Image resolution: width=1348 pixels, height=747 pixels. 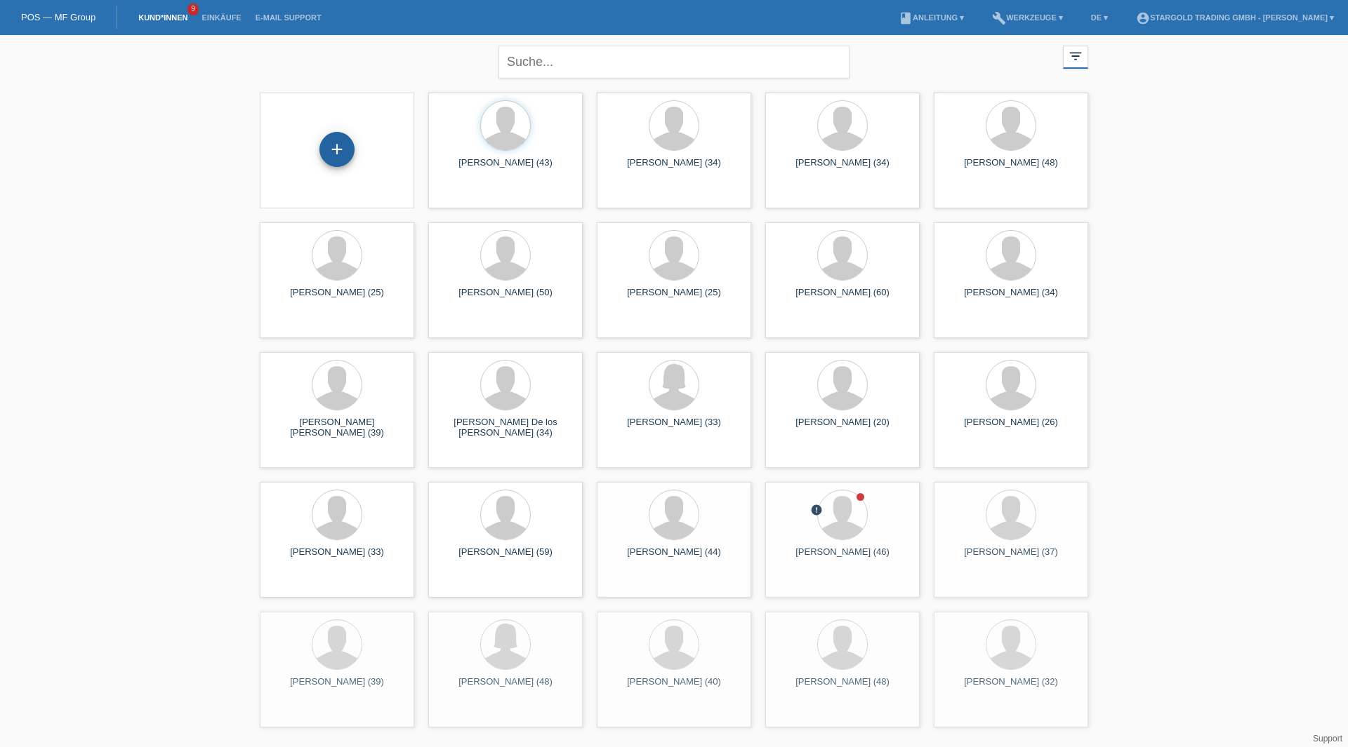 I want to click on a: DE ▾, so click(x=1099, y=18).